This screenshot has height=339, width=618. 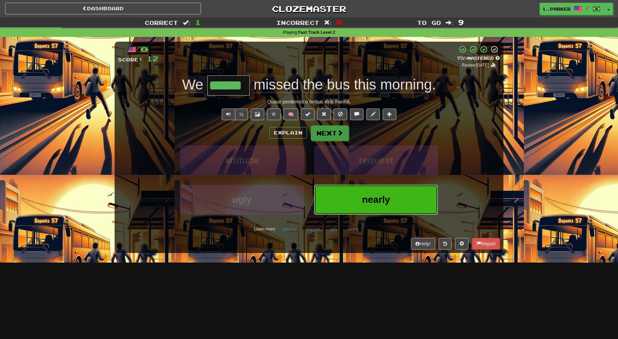 What do you see at coordinates (265, 229) in the screenshot?
I see `small: Learn more:` at bounding box center [265, 229].